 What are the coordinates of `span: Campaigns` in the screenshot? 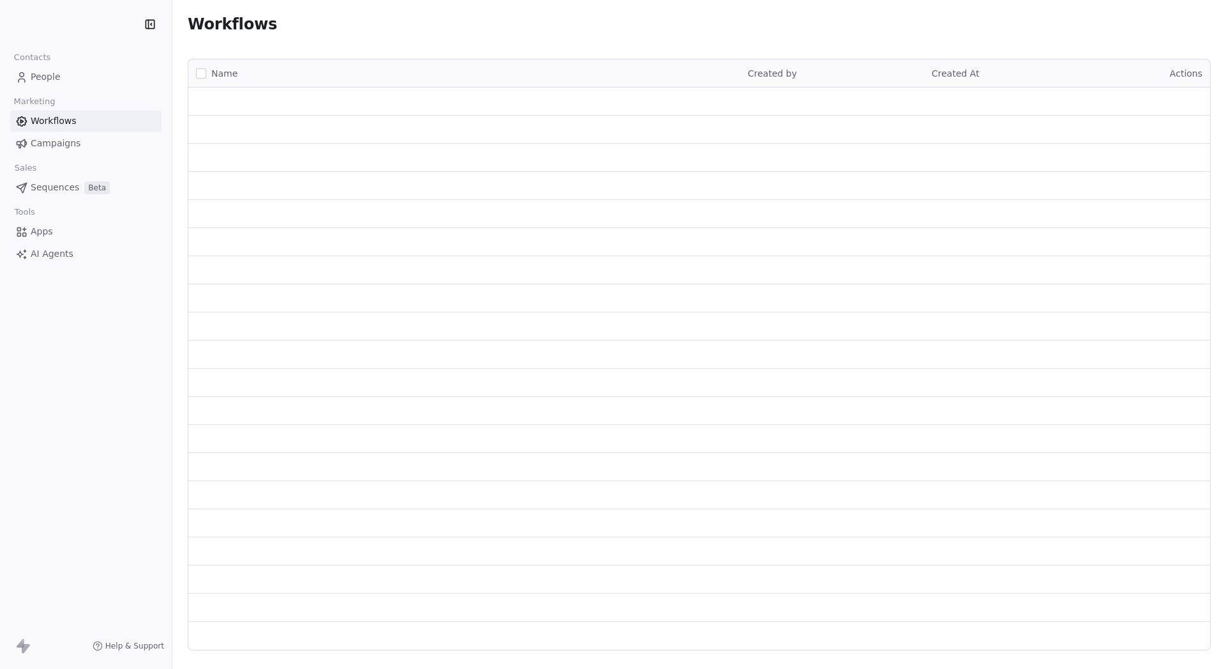 It's located at (56, 143).